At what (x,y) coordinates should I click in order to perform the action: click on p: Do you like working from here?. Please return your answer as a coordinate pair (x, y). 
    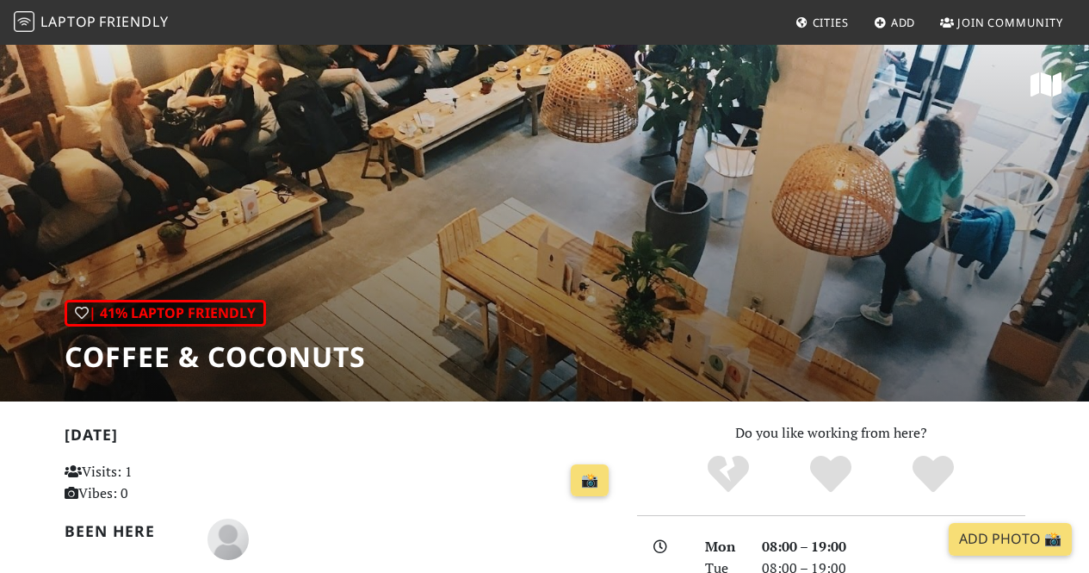
    Looking at the image, I should click on (831, 433).